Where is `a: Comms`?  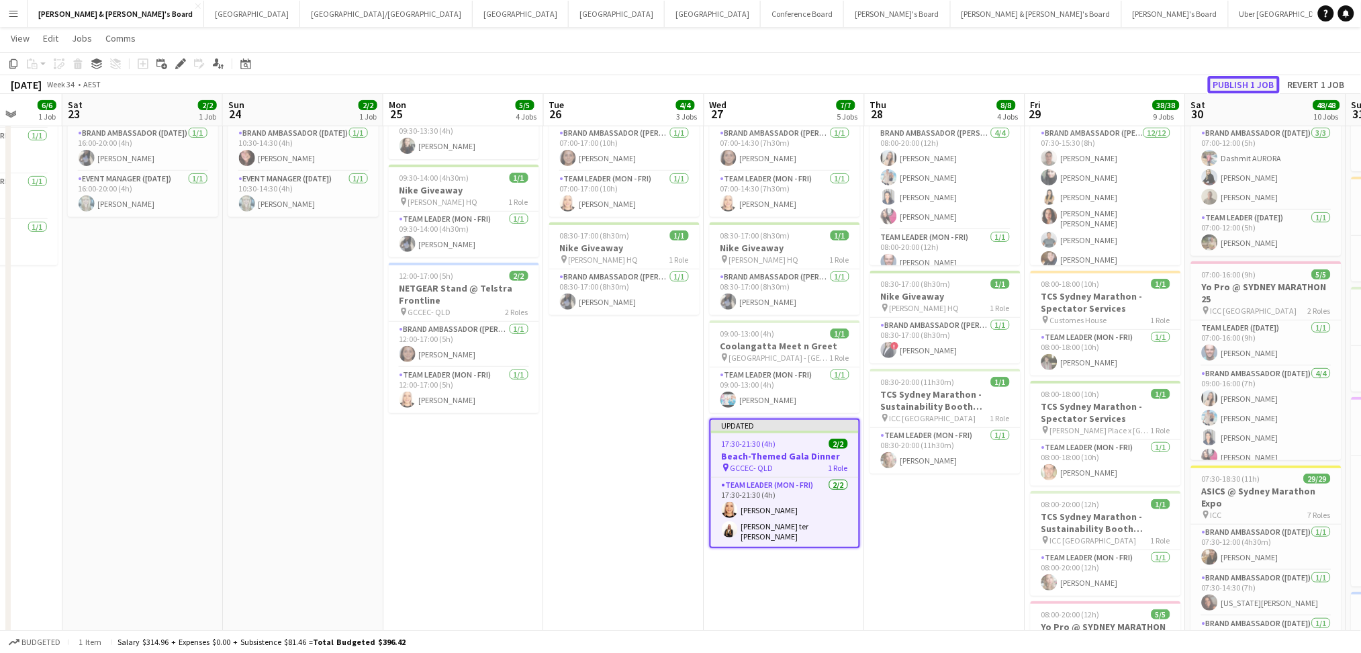
a: Comms is located at coordinates (120, 38).